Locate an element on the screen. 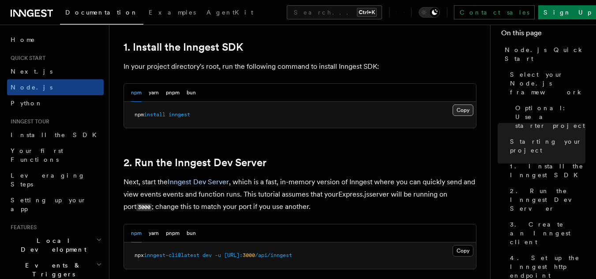 This screenshot has width=596, height=279. span: npx is located at coordinates (139, 255).